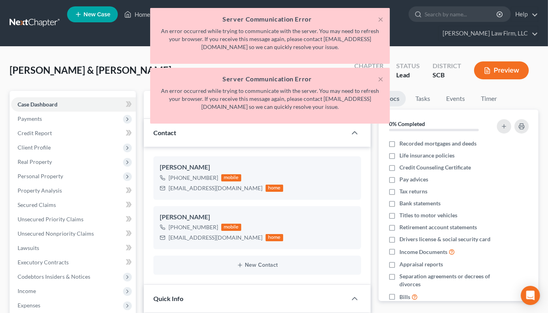 The width and height of the screenshot is (548, 313). What do you see at coordinates (56, 234) in the screenshot?
I see `span: Unsecured Nonpriority Claims` at bounding box center [56, 234].